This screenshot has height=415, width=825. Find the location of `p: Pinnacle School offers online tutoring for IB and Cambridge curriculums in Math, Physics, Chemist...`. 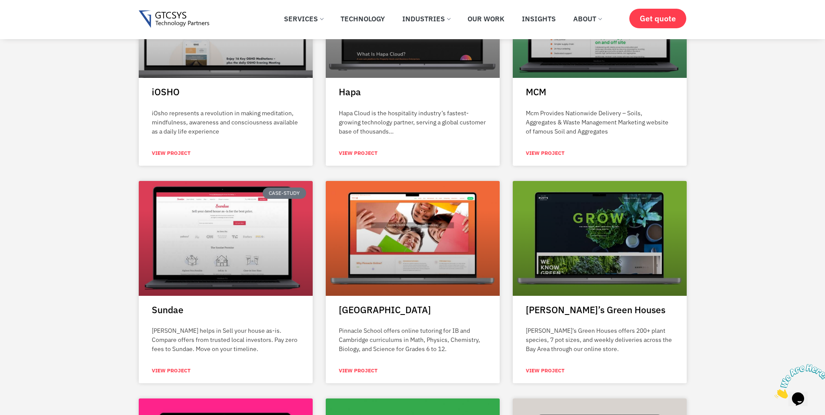

p: Pinnacle School offers online tutoring for IB and Cambridge curriculums in Math, Physics, Chemist... is located at coordinates (413, 340).